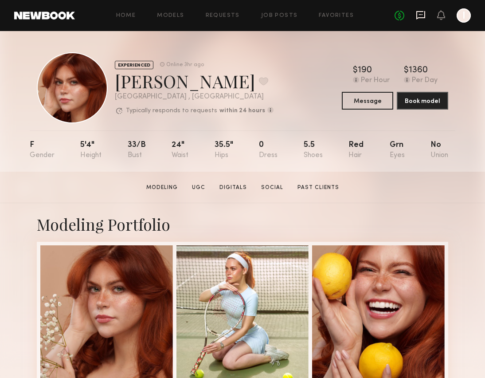 This screenshot has width=485, height=378. What do you see at coordinates (224, 150) in the screenshot?
I see `div: 35.5"` at bounding box center [224, 150].